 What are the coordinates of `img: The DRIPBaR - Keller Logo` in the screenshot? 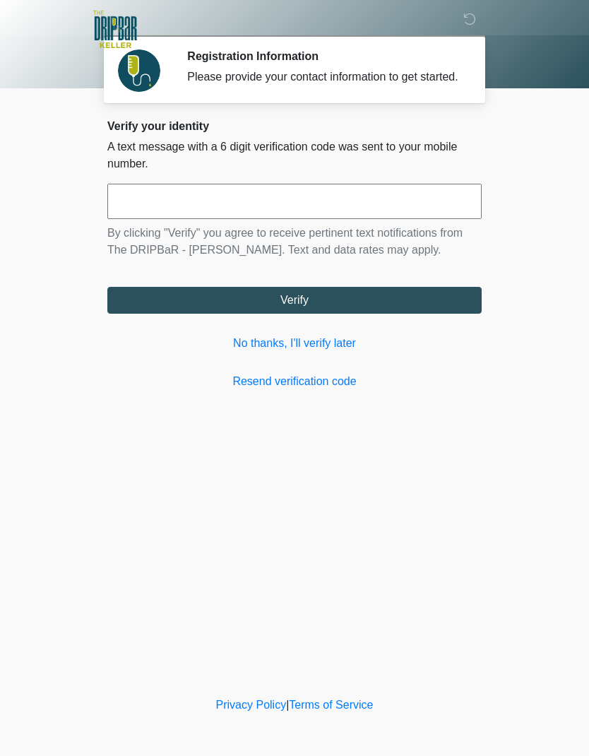 It's located at (115, 29).